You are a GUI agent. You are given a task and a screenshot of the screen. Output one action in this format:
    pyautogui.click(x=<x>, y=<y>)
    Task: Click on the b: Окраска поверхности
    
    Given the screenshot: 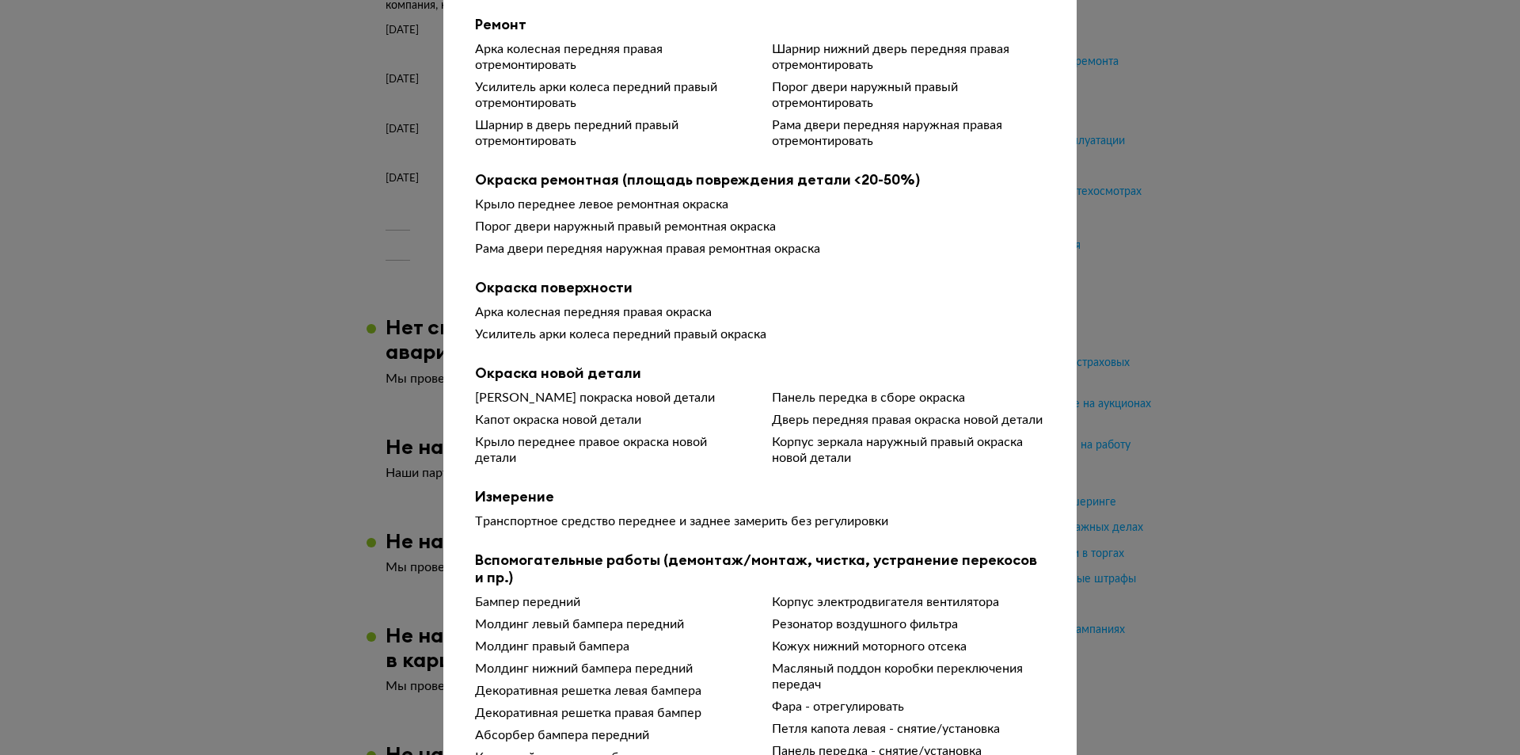 What is the action you would take?
    pyautogui.click(x=760, y=287)
    